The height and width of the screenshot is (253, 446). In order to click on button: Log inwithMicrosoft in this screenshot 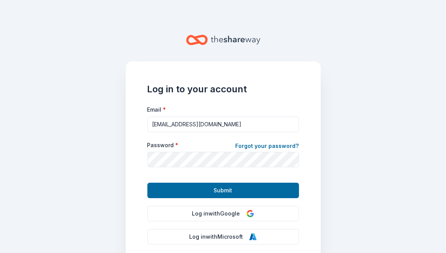, I will do `click(223, 237)`.